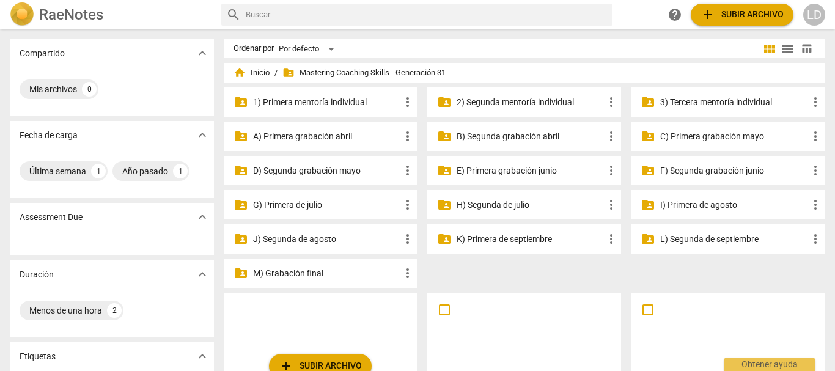  Describe the element at coordinates (326, 205) in the screenshot. I see `p: G) Primera de julio` at that location.